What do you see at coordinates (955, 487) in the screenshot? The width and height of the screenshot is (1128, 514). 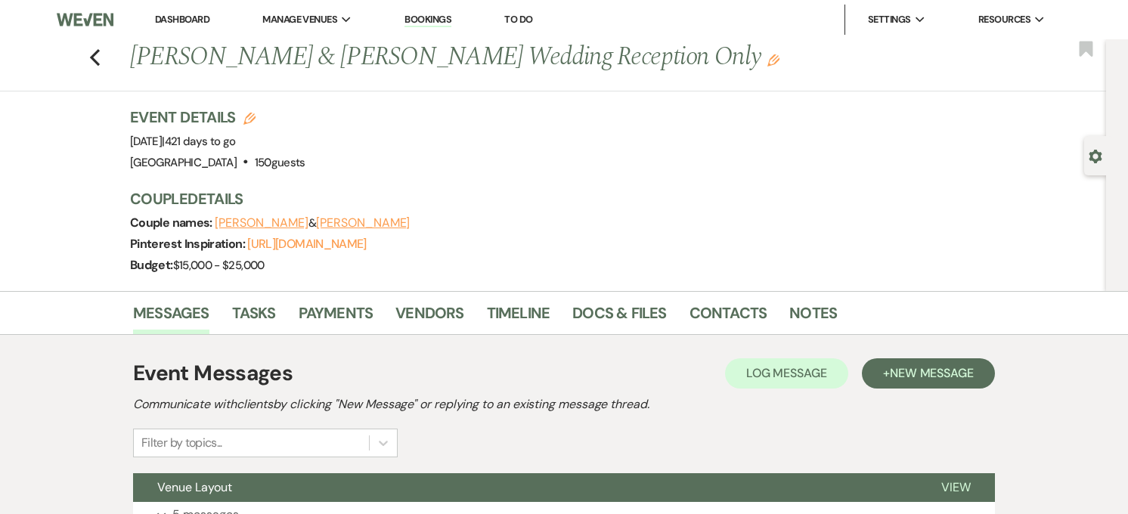 I see `span: View` at bounding box center [955, 487].